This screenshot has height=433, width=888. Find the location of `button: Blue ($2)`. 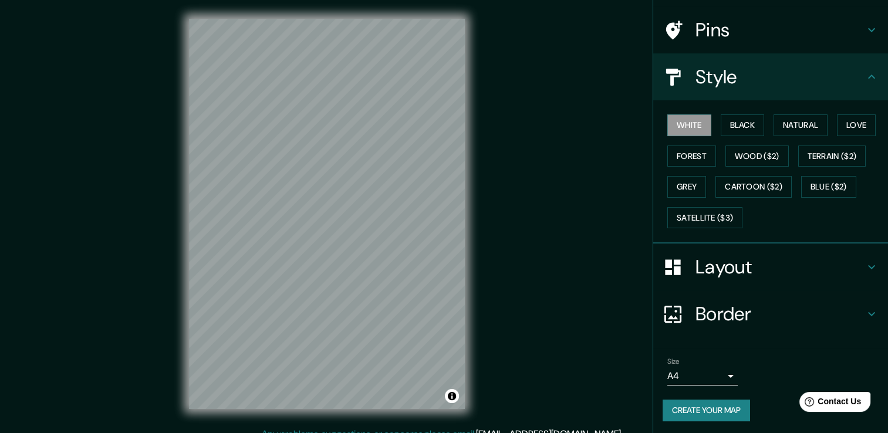

button: Blue ($2) is located at coordinates (829, 187).